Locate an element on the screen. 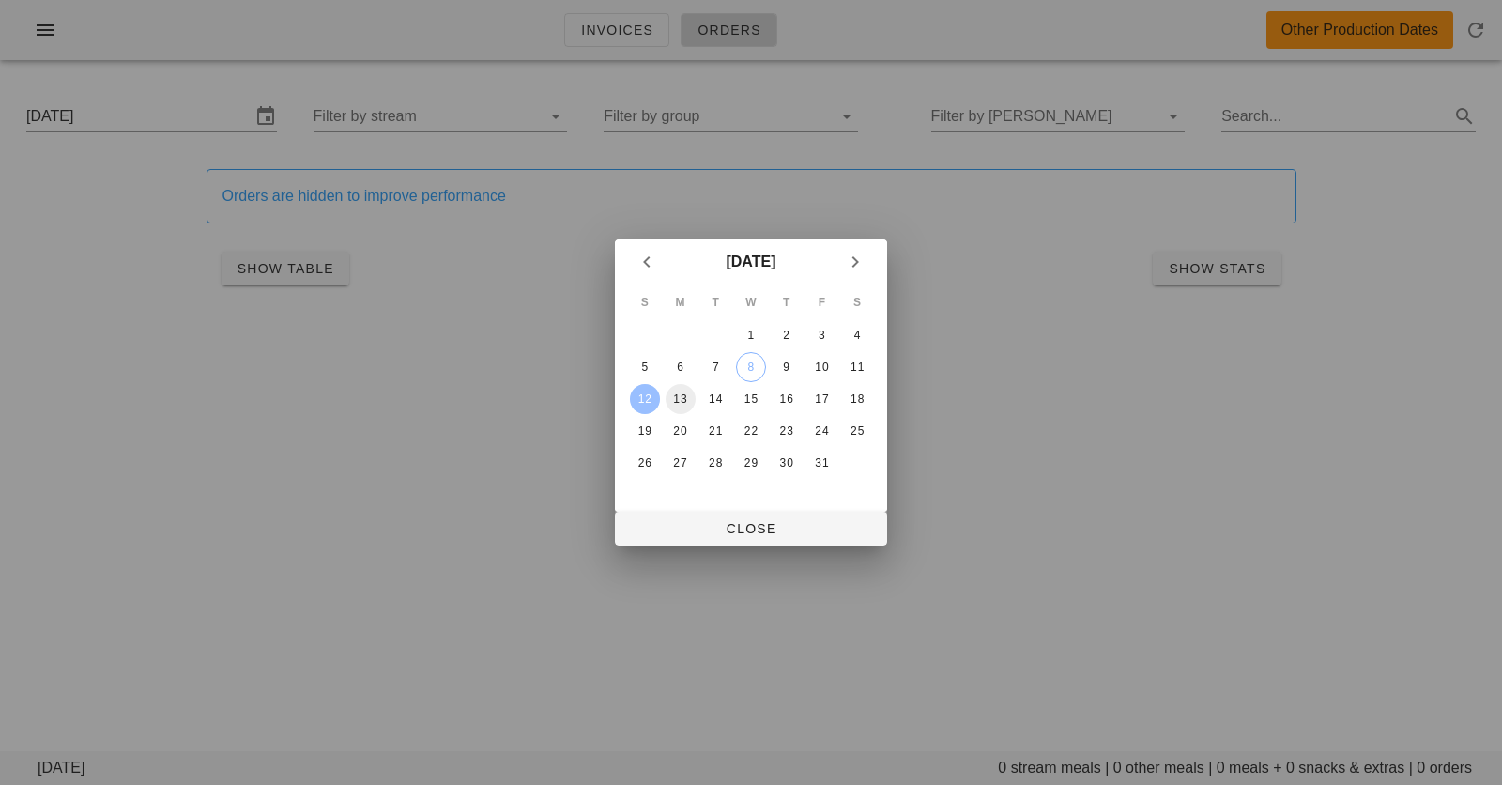 The width and height of the screenshot is (1502, 785). th: F is located at coordinates (822, 302).